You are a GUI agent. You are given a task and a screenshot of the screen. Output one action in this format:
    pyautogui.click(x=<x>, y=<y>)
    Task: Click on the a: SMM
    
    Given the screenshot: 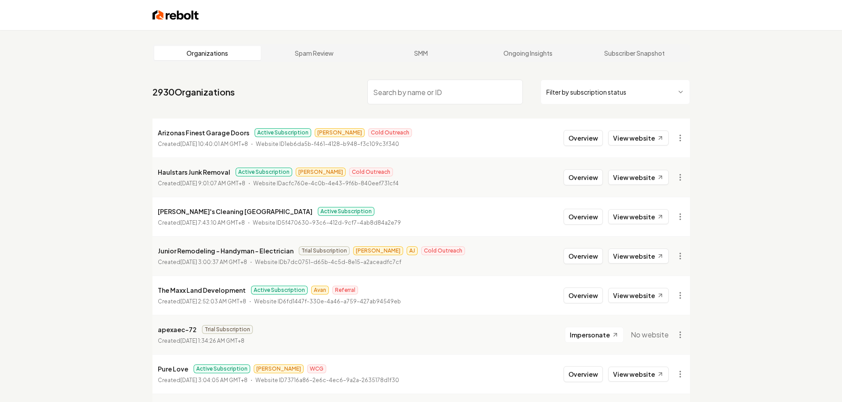 What is the action you would take?
    pyautogui.click(x=421, y=53)
    